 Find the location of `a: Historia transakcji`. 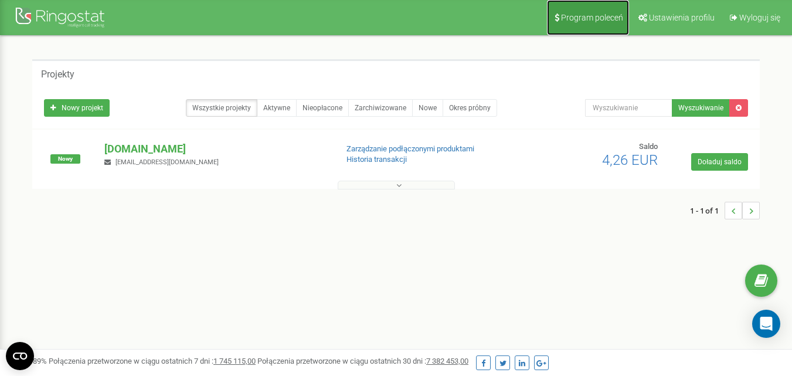

a: Historia transakcji is located at coordinates (376, 159).